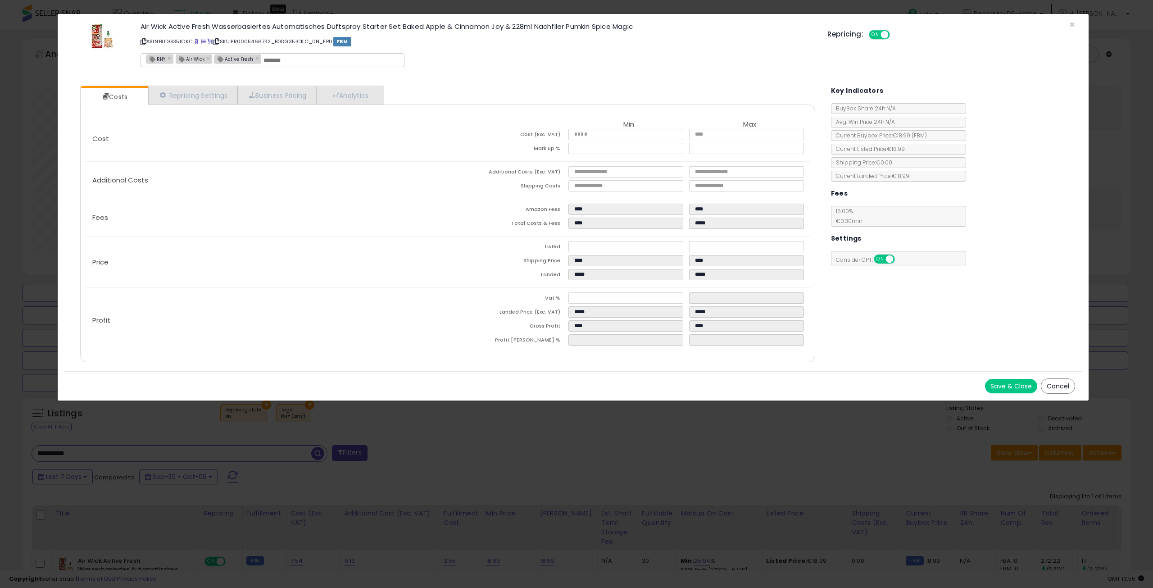 Image resolution: width=1153 pixels, height=588 pixels. What do you see at coordinates (266, 262) in the screenshot?
I see `p: Price` at bounding box center [266, 262].